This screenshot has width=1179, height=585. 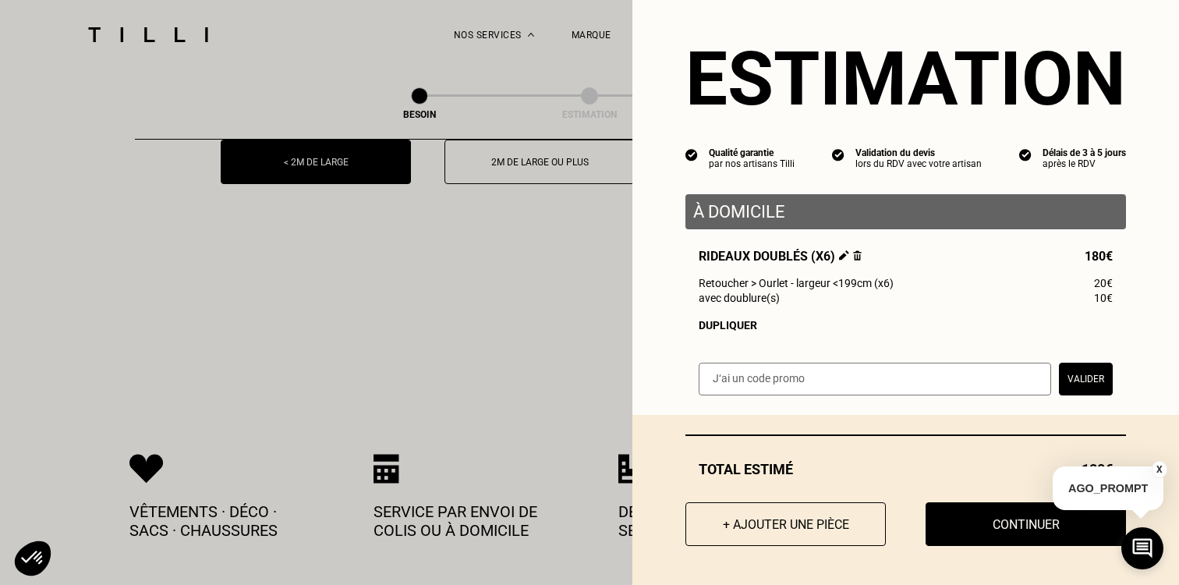 What do you see at coordinates (796, 283) in the screenshot?
I see `span: Retoucher > Ourlet - largeur <199cm (x6)` at bounding box center [796, 283].